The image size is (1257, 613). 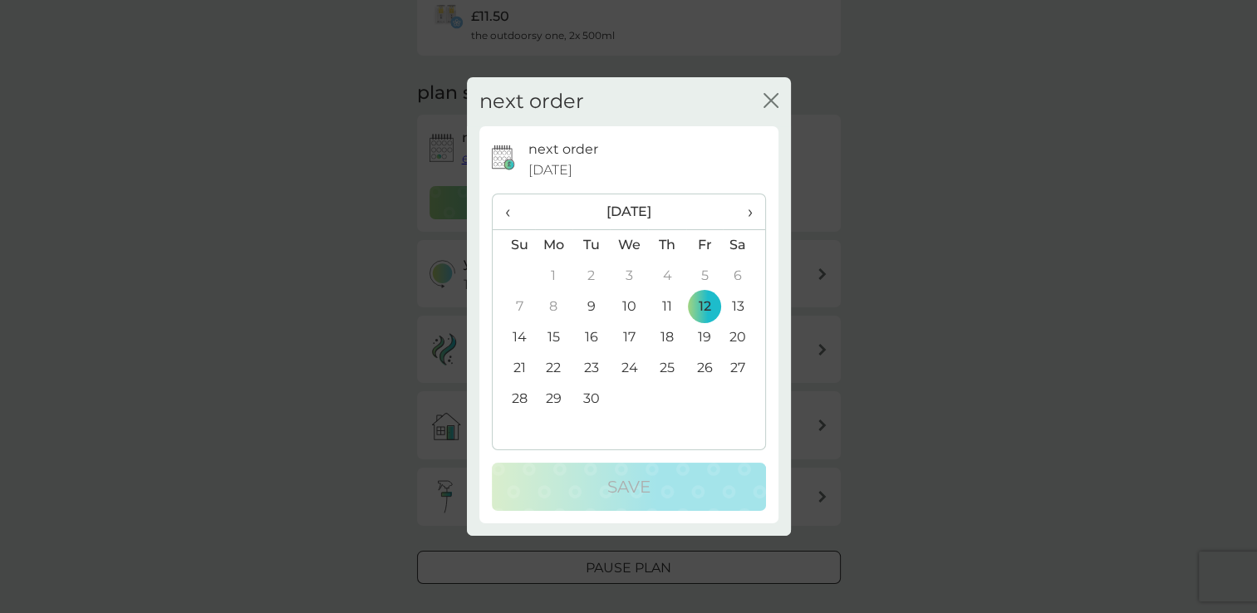 What do you see at coordinates (629, 487) in the screenshot?
I see `p: Save` at bounding box center [629, 487].